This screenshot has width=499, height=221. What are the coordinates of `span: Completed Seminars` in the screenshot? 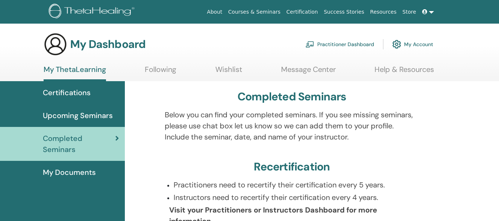 It's located at (79, 144).